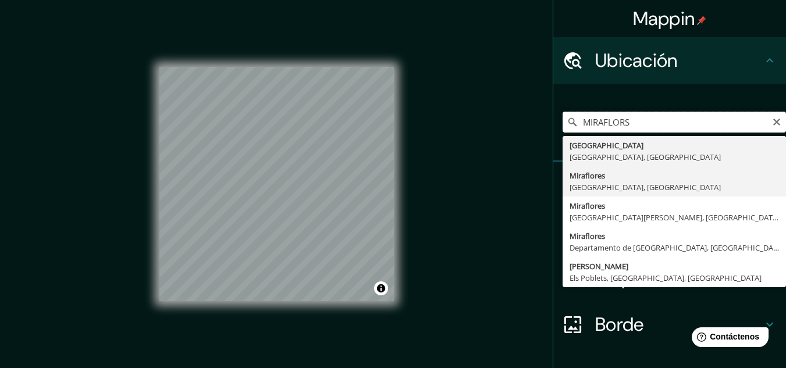 The image size is (786, 368). Describe the element at coordinates (664, 19) in the screenshot. I see `font: Mappin` at that location.